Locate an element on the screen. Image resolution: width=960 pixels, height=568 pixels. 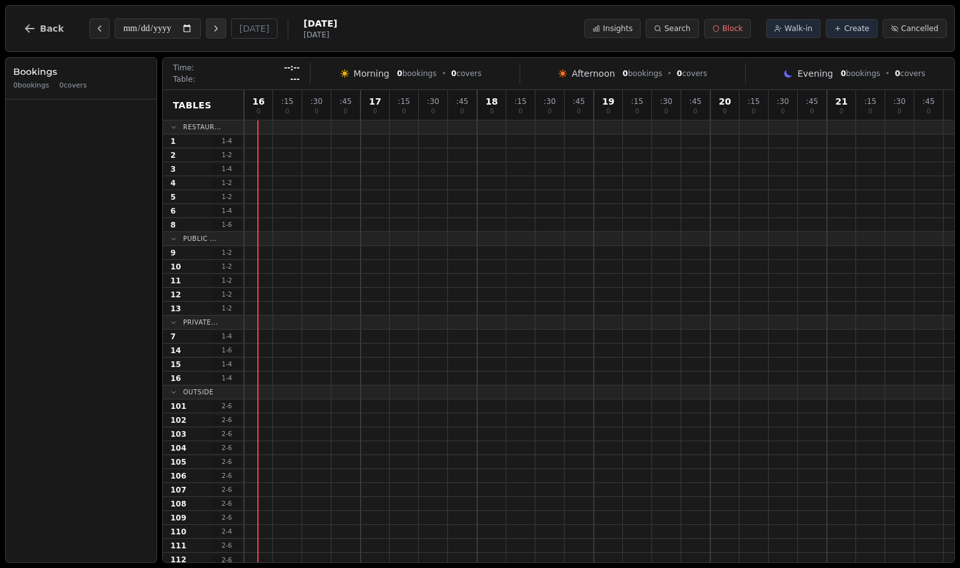
span: Outside is located at coordinates (198, 392).